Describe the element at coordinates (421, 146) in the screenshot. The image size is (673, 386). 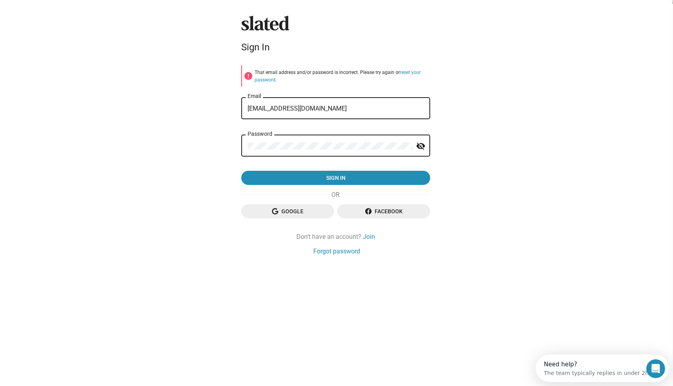
I see `button: Show password` at that location.